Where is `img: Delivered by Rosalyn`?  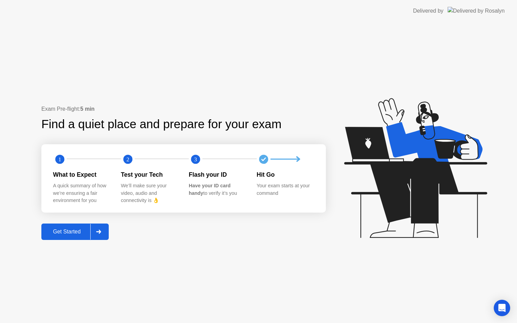
img: Delivered by Rosalyn is located at coordinates (476, 11).